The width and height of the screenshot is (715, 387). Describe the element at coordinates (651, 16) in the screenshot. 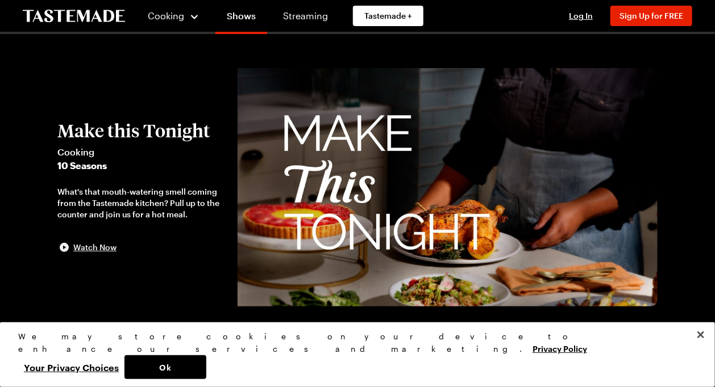

I see `button: Sign Up for FREE` at that location.